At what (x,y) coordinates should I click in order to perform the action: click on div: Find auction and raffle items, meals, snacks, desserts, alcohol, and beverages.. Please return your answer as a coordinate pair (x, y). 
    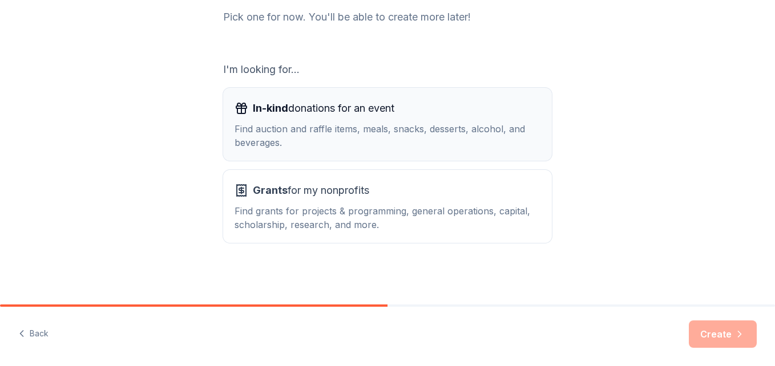
    Looking at the image, I should click on (387, 136).